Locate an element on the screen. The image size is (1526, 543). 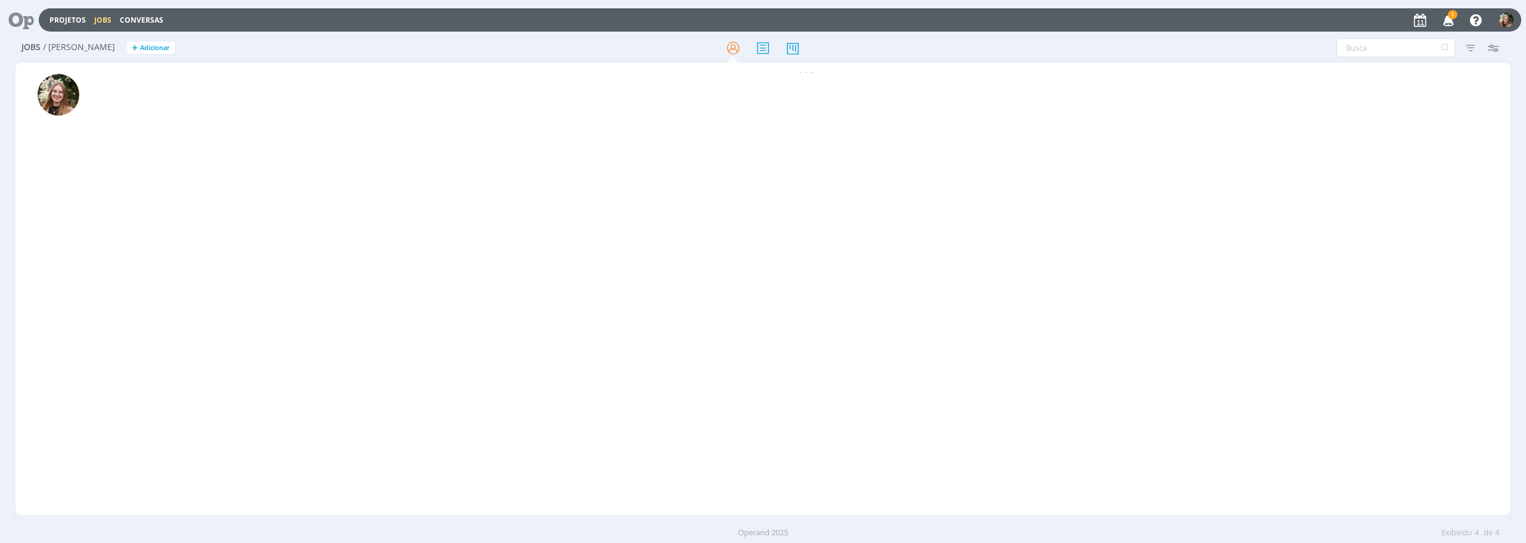
a: Jobs is located at coordinates (102, 20).